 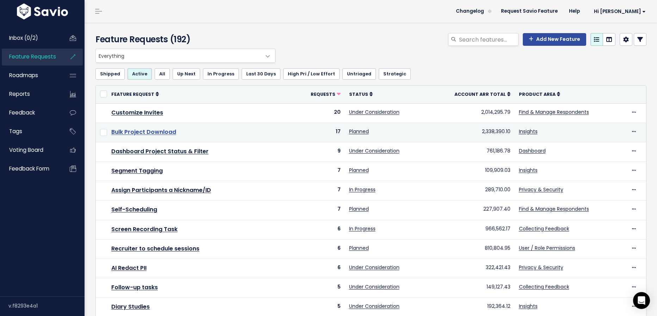 I want to click on a: Roadmaps, so click(x=30, y=75).